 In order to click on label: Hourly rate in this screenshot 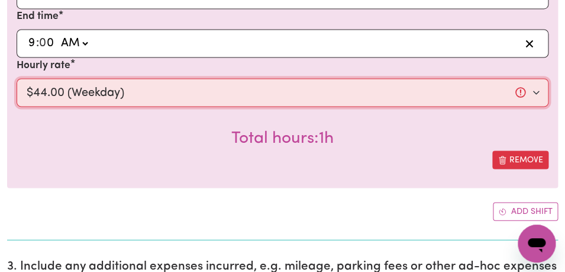, I will do `click(43, 65)`.